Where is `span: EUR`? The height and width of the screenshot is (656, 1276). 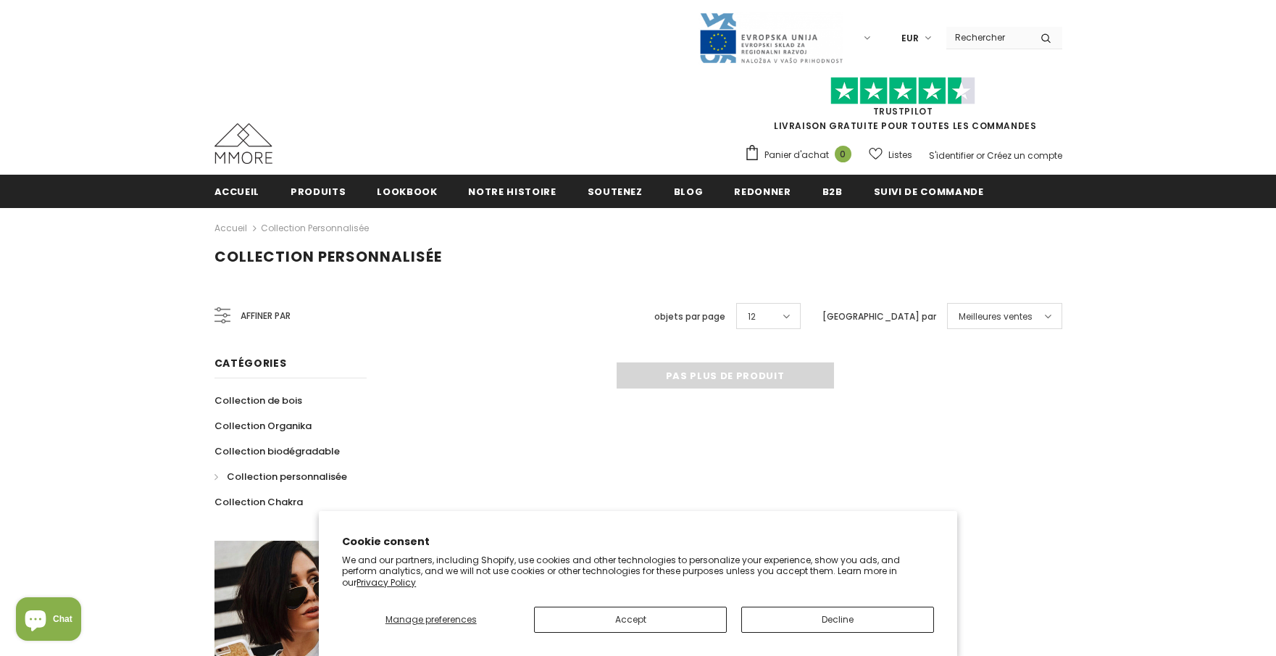
span: EUR is located at coordinates (910, 38).